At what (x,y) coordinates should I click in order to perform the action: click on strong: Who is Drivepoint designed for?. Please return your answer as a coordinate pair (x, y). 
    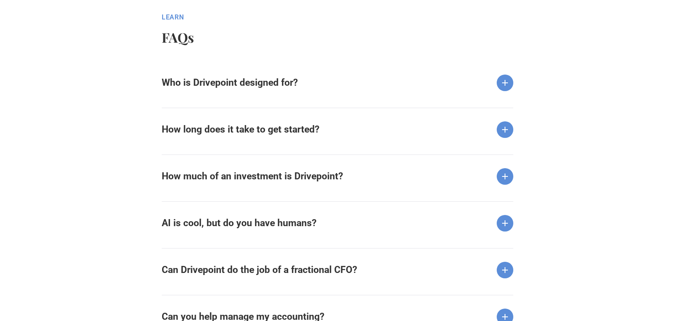
    Looking at the image, I should click on (230, 82).